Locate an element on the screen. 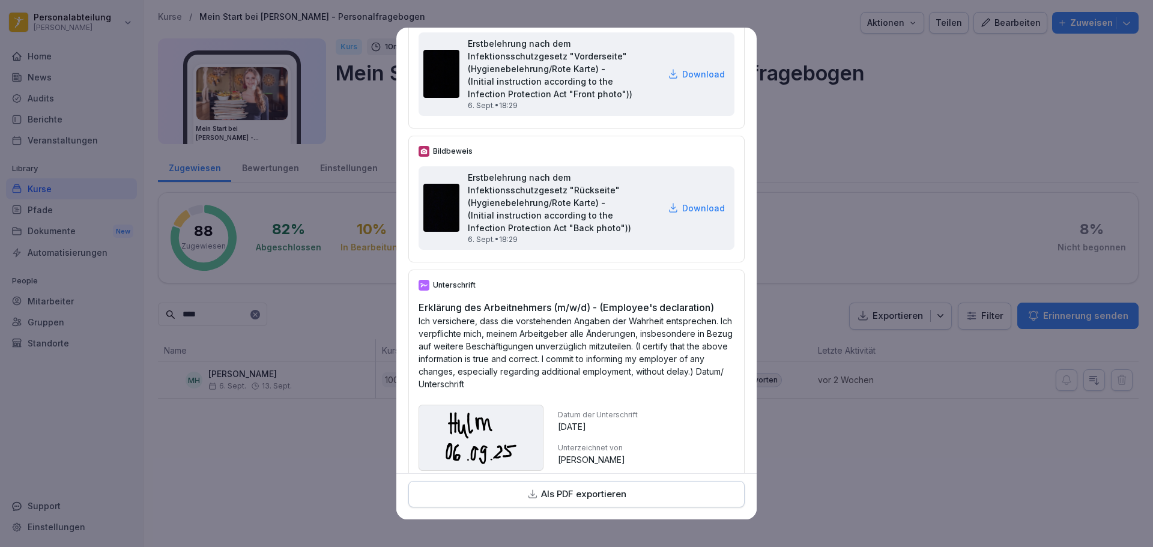  h2: Erklärung des Arbeitnehmers (m/w/d) - (Employee's declaration) is located at coordinates (576, 307).